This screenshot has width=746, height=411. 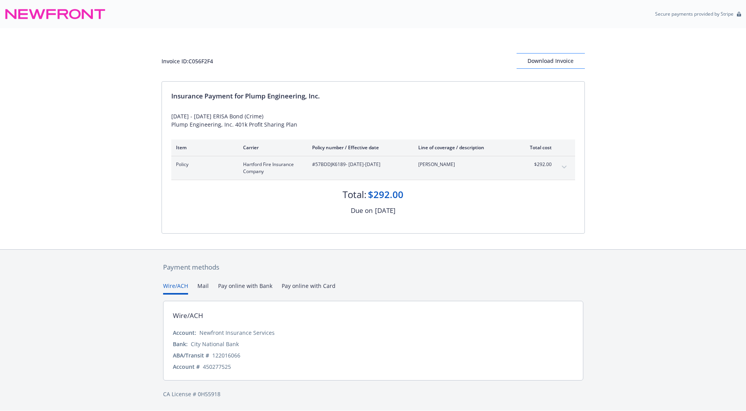 What do you see at coordinates (373, 267) in the screenshot?
I see `div: Payment methods` at bounding box center [373, 267].